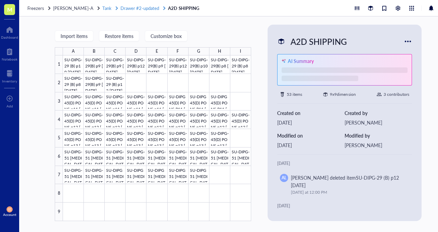  What do you see at coordinates (10, 32) in the screenshot?
I see `a: Dashboard` at bounding box center [10, 32].